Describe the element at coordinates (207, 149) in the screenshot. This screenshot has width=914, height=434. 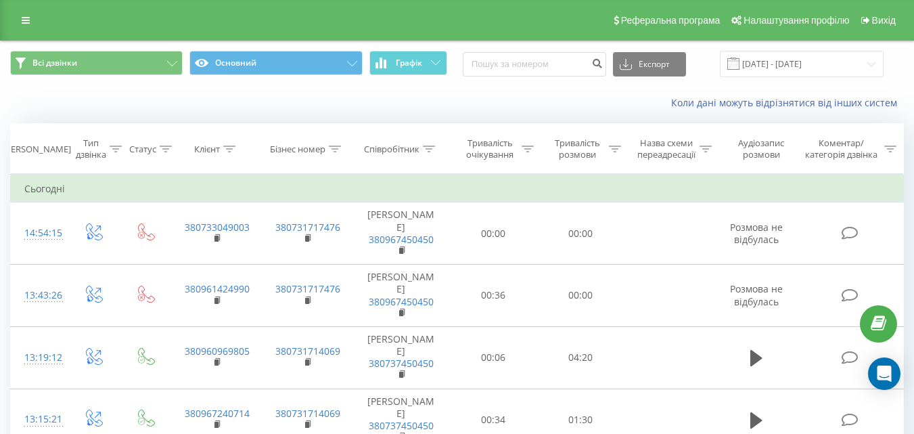
I see `div: Клієнт` at that location.